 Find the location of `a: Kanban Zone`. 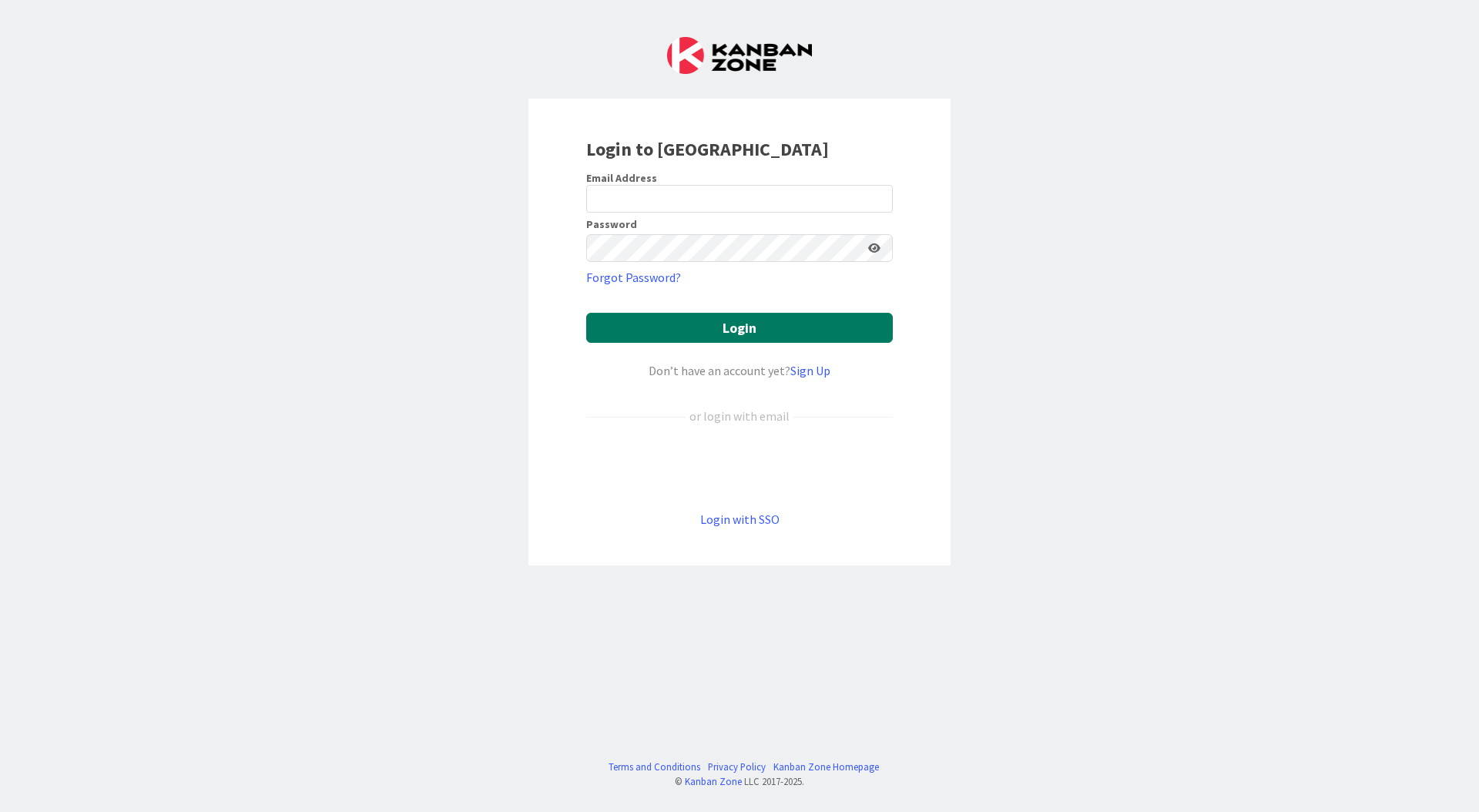

a: Kanban Zone is located at coordinates (713, 780).